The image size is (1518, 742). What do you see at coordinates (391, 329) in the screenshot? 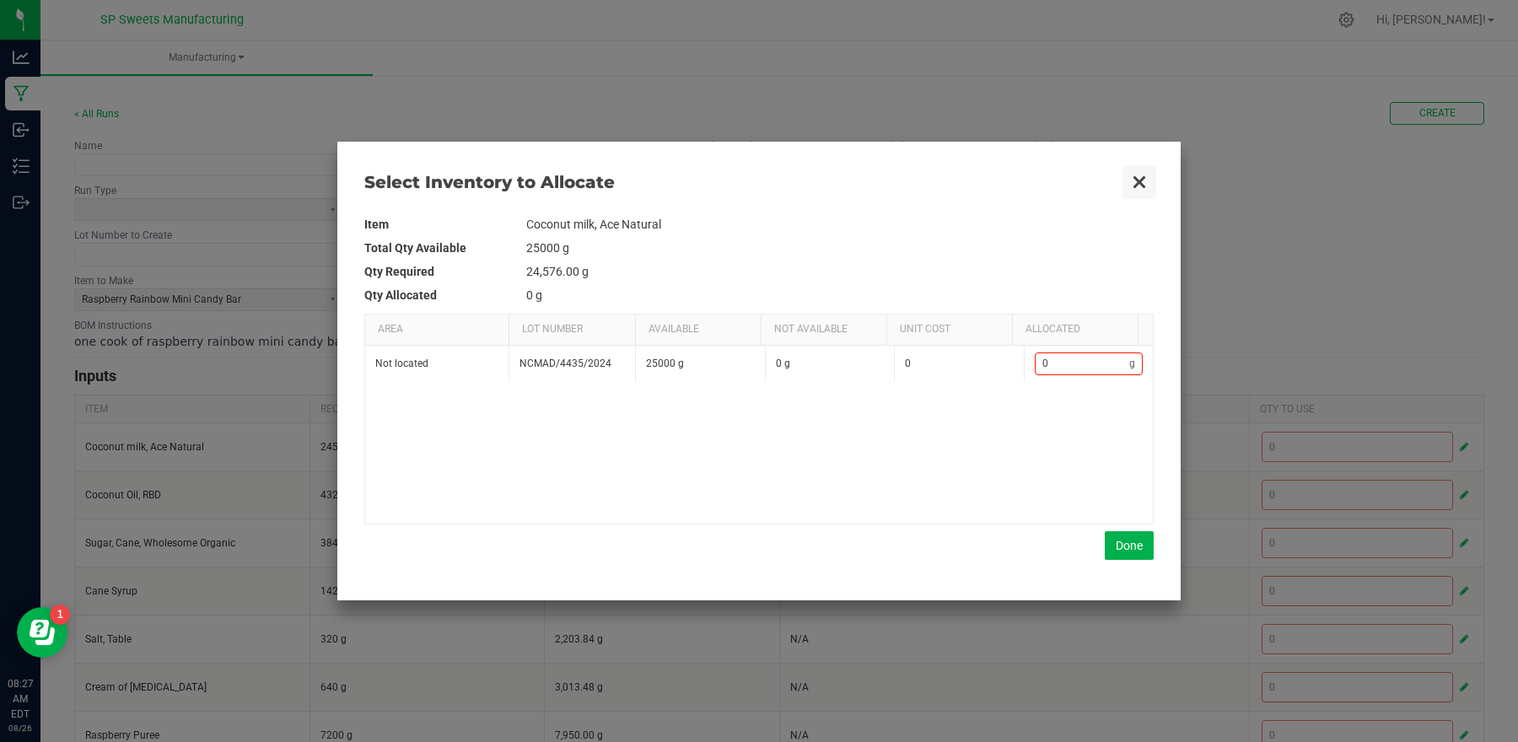
I see `span: Area` at bounding box center [391, 329].